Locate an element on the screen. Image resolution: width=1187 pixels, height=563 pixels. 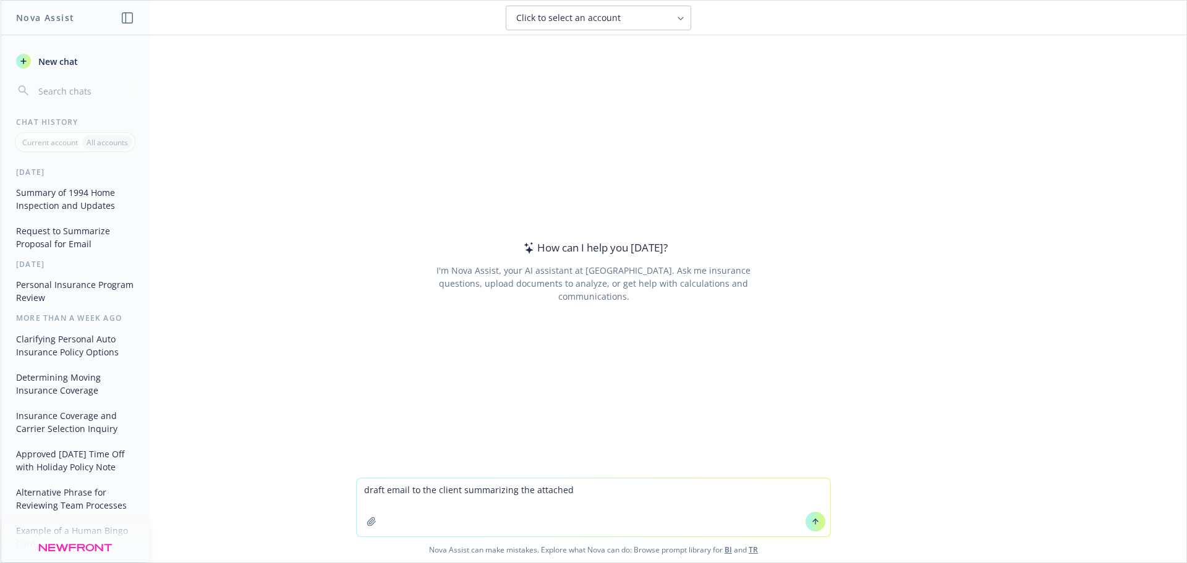
span: Nova Assist can make mistakes. Explore what Nova can do: Browse prompt library for and is located at coordinates (593, 550).